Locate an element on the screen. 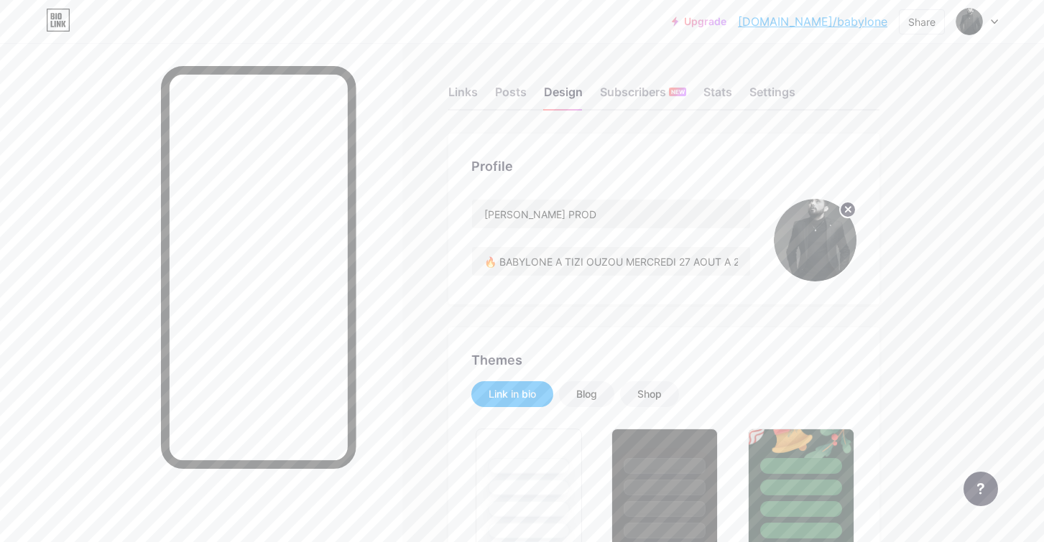 The width and height of the screenshot is (1044, 542). div: Shop is located at coordinates (649, 394).